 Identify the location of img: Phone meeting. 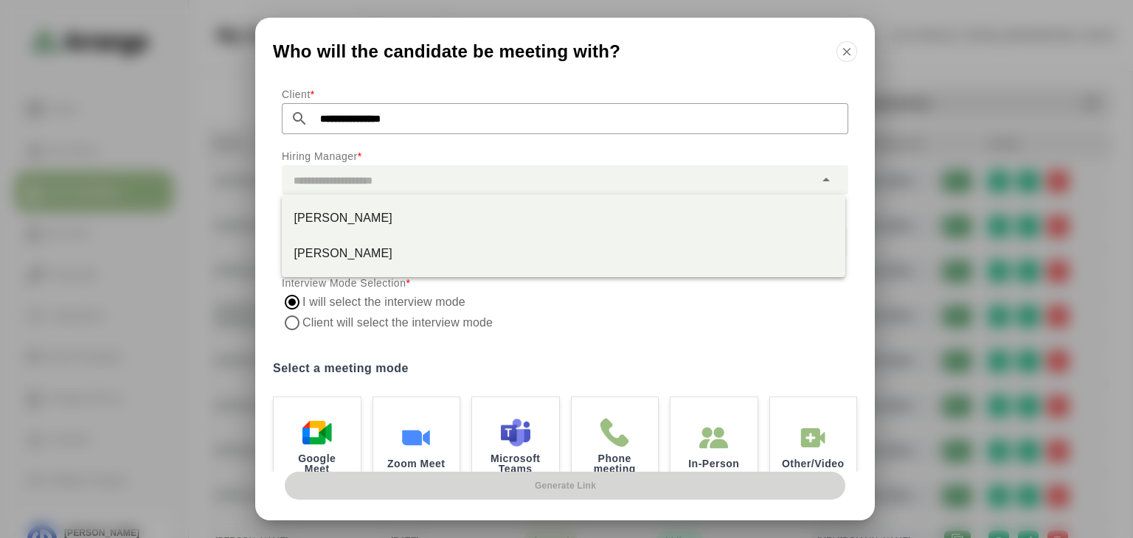
(614, 433).